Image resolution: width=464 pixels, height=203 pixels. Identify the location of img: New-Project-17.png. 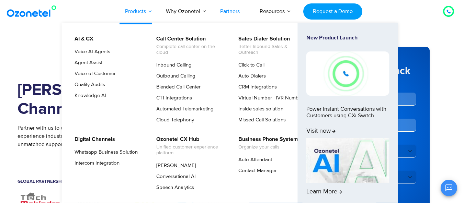
(348, 73).